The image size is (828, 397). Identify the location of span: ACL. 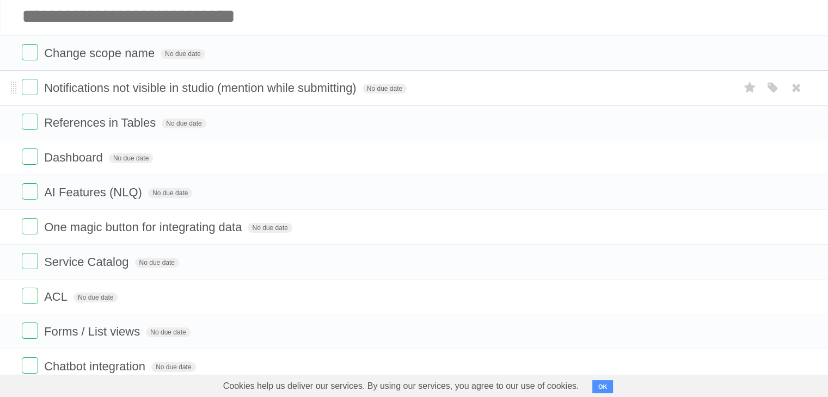
(57, 297).